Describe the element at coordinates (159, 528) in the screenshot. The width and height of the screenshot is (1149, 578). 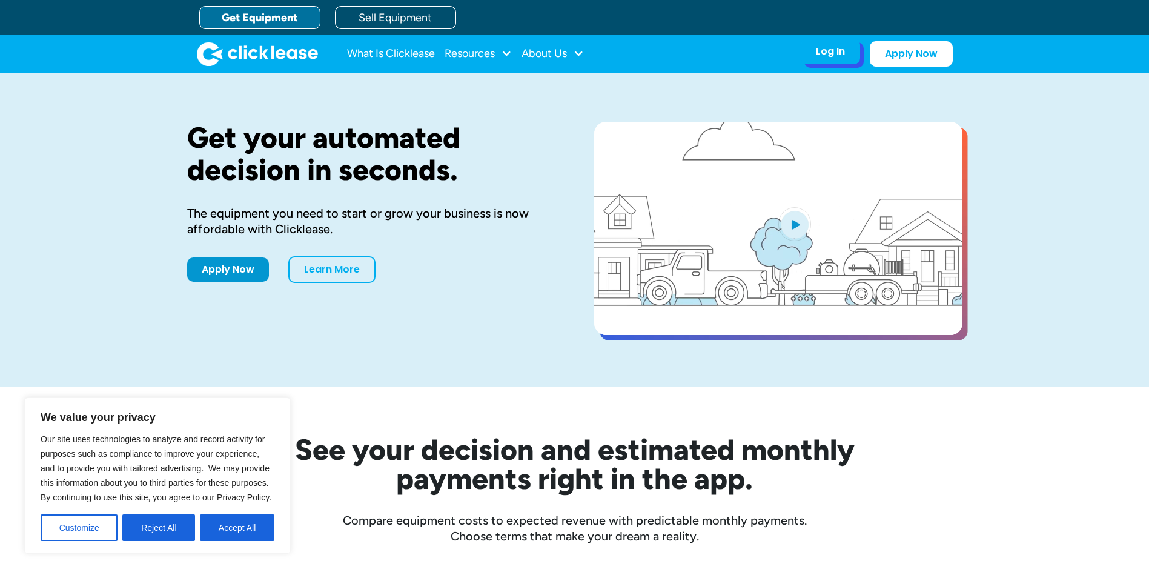
I see `button: Reject All` at that location.